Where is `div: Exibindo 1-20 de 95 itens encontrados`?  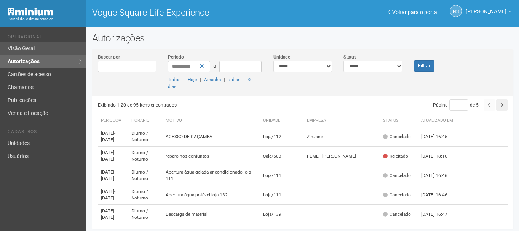
div: Exibindo 1-20 de 95 itens encontrados is located at coordinates (200, 105).